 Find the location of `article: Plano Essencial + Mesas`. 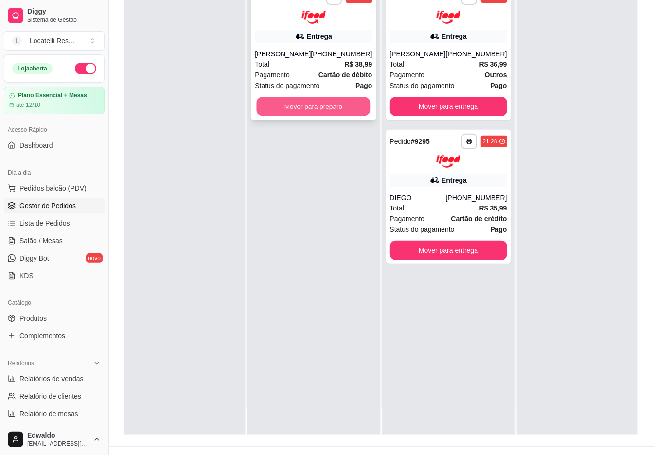

article: Plano Essencial + Mesas is located at coordinates (53, 95).